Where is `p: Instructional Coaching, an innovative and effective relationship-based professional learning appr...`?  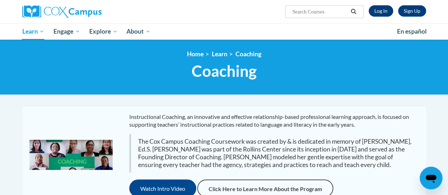
p: Instructional Coaching, an innovative and effective relationship-based professional learning appr... is located at coordinates (274, 121).